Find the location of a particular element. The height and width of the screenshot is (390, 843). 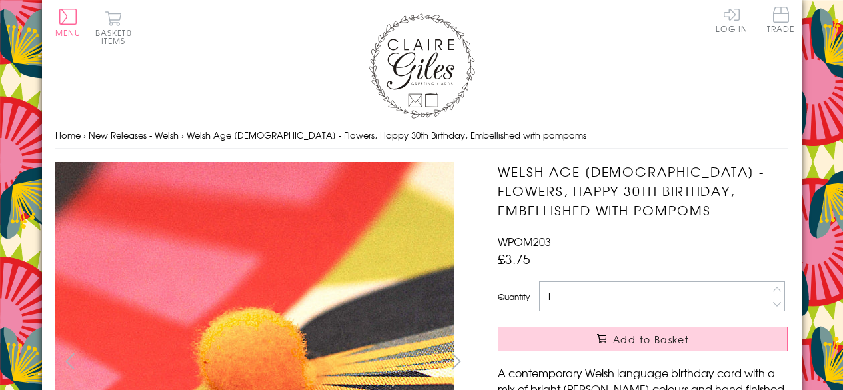

button: prev is located at coordinates (70, 361).